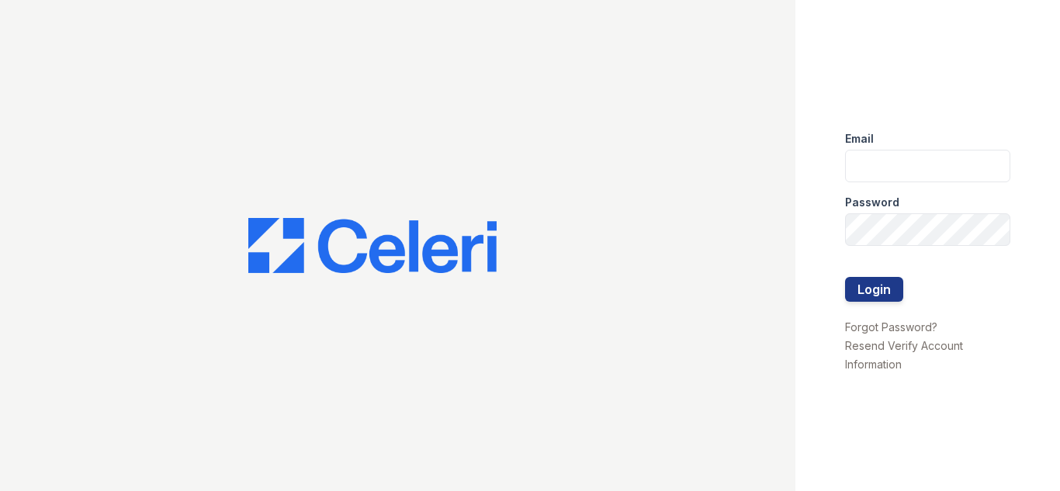 The image size is (1060, 491). I want to click on img: CE_Logo_Blue-a8612792a0a2168367f1c8372b55b34899dd931a85d93a1a3d3e32e68fde9ad4.png, so click(373, 246).